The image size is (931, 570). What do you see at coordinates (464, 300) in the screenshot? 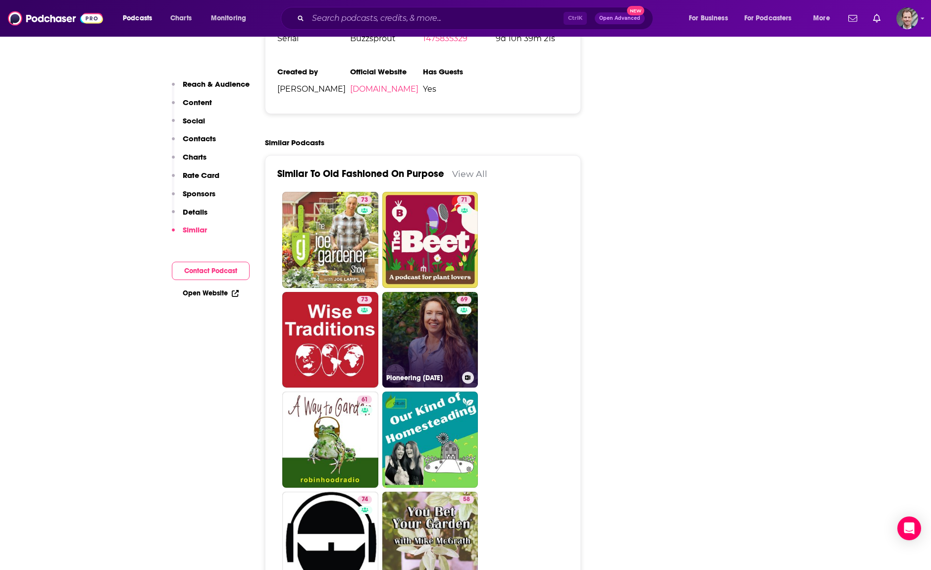
I see `a: 69` at bounding box center [464, 300].